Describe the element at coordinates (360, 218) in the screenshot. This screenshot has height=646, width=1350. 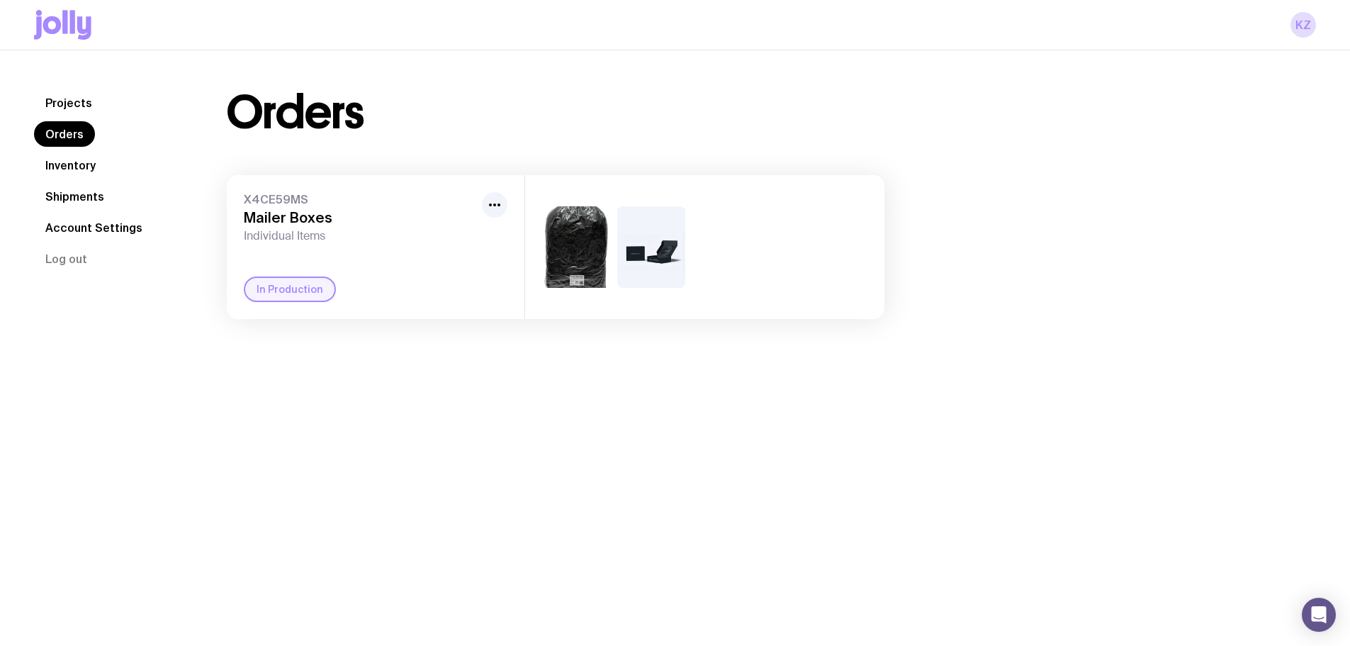
I see `h3: Mailer Boxes` at that location.